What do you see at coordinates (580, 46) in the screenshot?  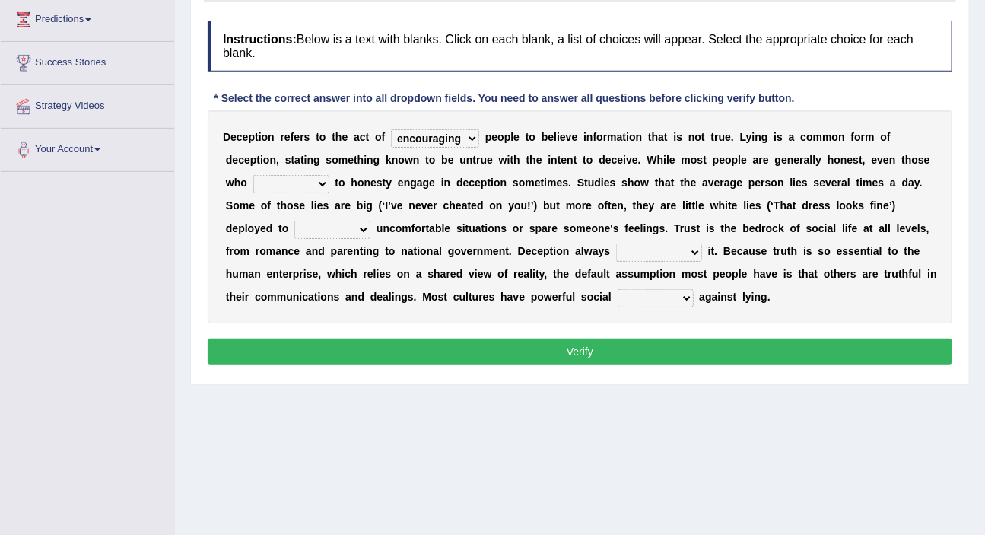 I see `h4: Below is a text with blanks. Click on each blank, a list of choices will appear. Select the appro...` at bounding box center [580, 46].